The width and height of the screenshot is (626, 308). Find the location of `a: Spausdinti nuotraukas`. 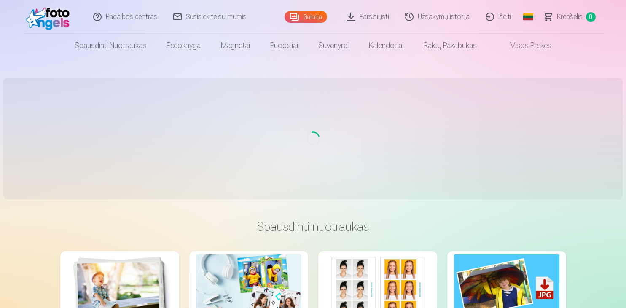

a: Spausdinti nuotraukas is located at coordinates (110, 46).